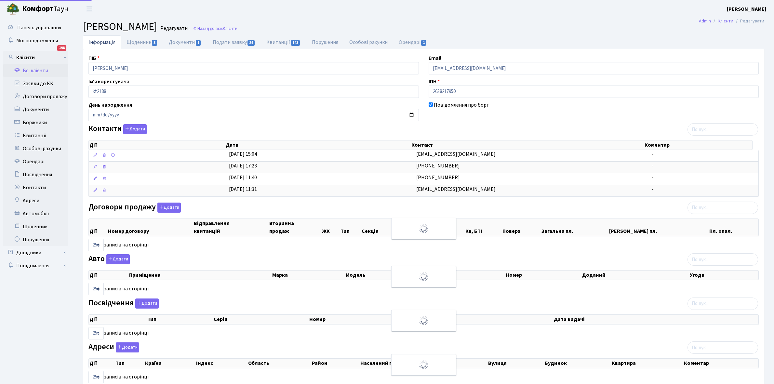  Describe the element at coordinates (102, 42) in the screenshot. I see `a: Інформація` at that location.